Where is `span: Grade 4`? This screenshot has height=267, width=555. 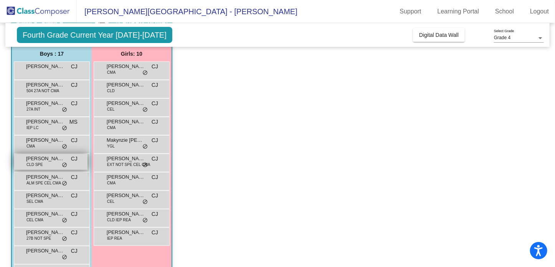 span: Grade 4 is located at coordinates (502, 38).